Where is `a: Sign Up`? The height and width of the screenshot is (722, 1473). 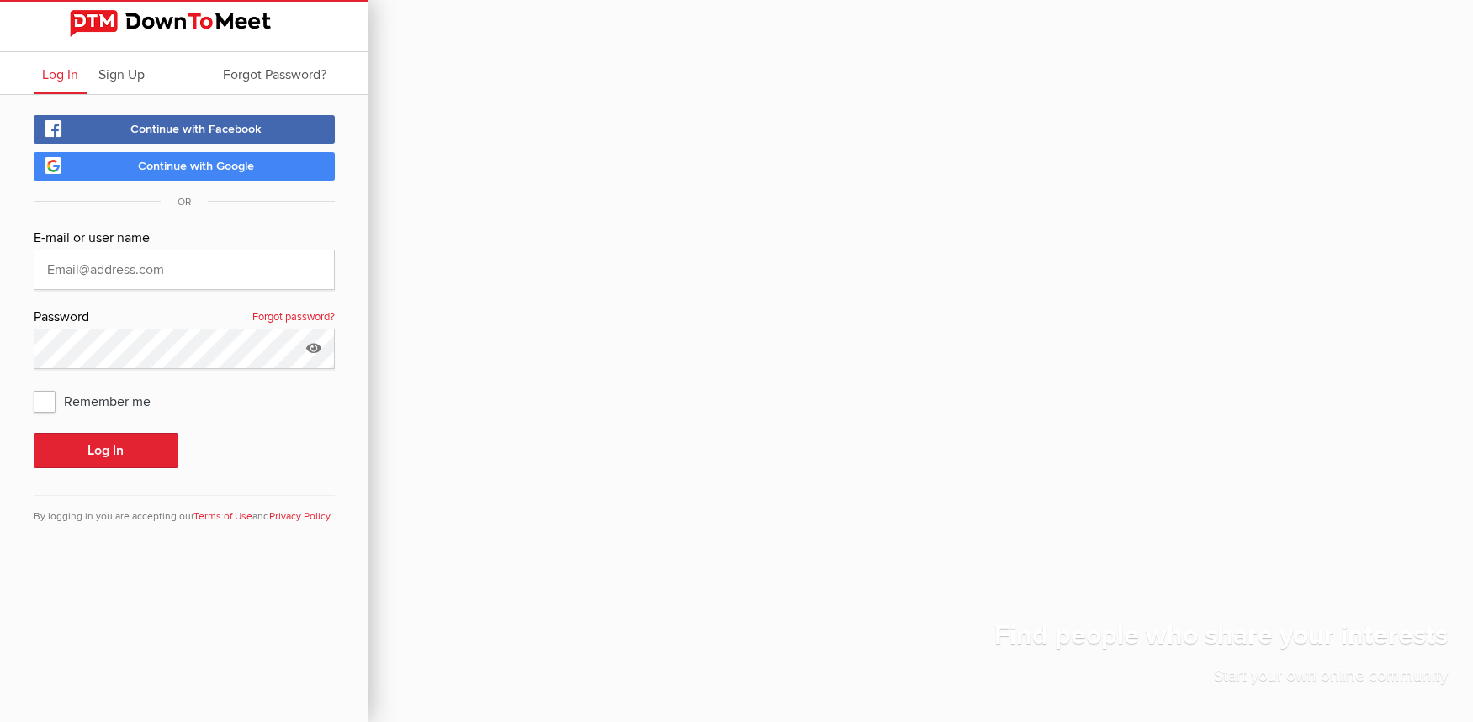
a: Sign Up is located at coordinates (121, 73).